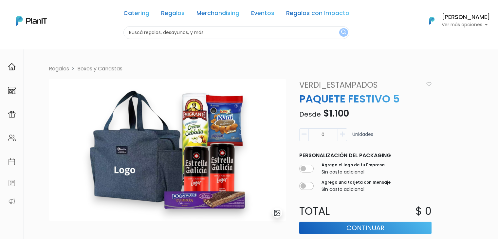 Image resolution: width=498 pixels, height=239 pixels. Describe the element at coordinates (173, 14) in the screenshot. I see `a: Regalos` at that location.